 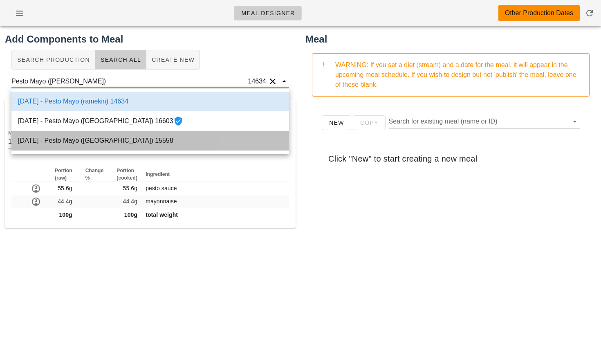 I want to click on span: Create New, so click(x=173, y=60).